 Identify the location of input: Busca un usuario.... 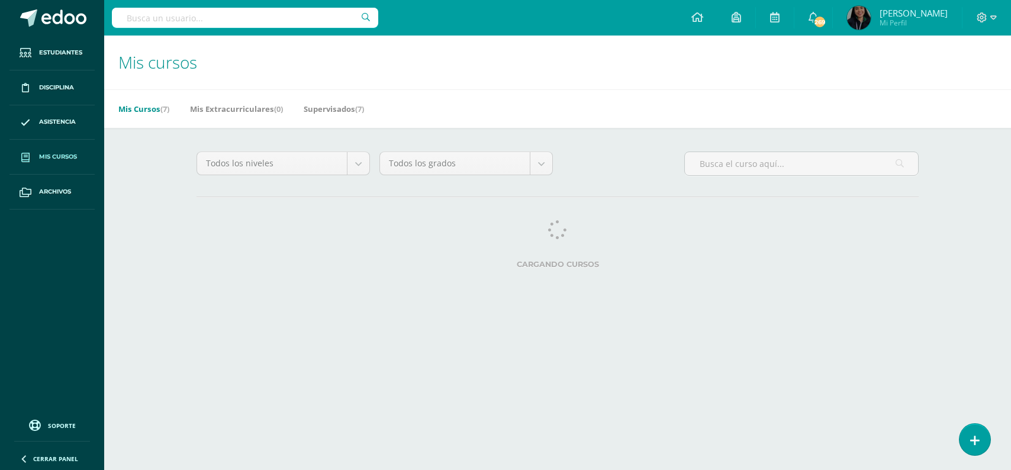
(245, 18).